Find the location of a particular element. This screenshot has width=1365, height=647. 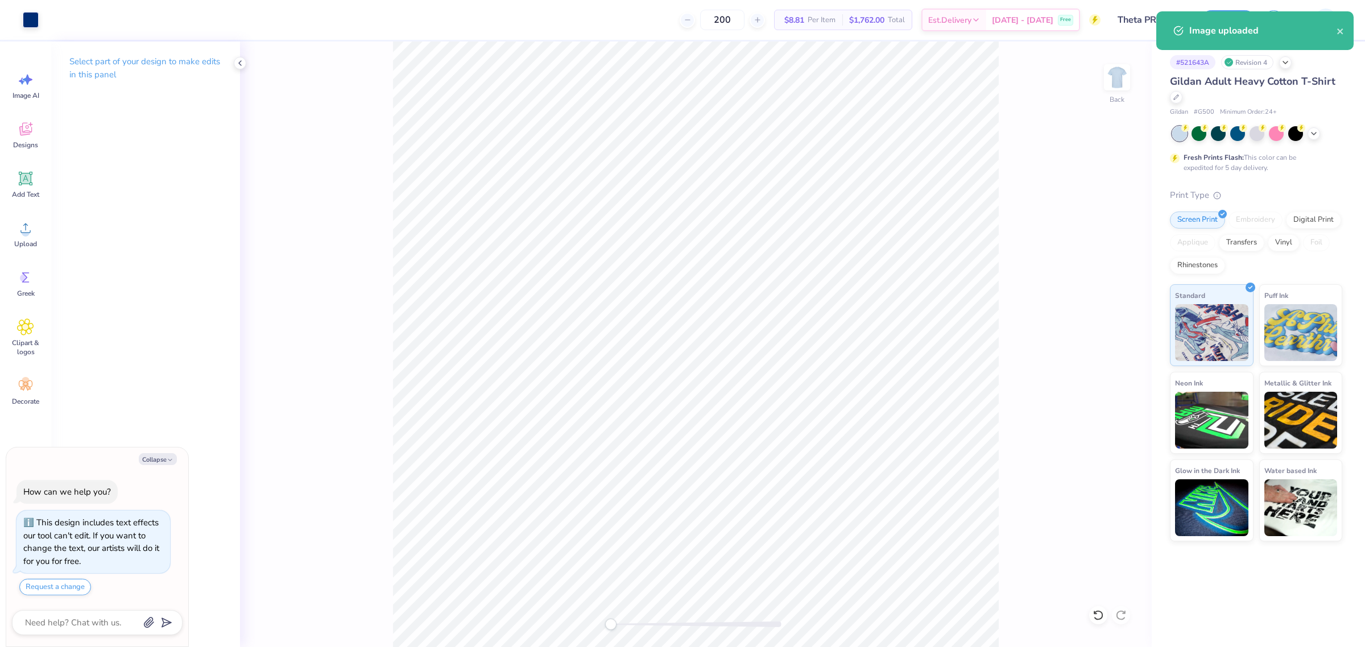

div: Accessibility label is located at coordinates (611, 624).